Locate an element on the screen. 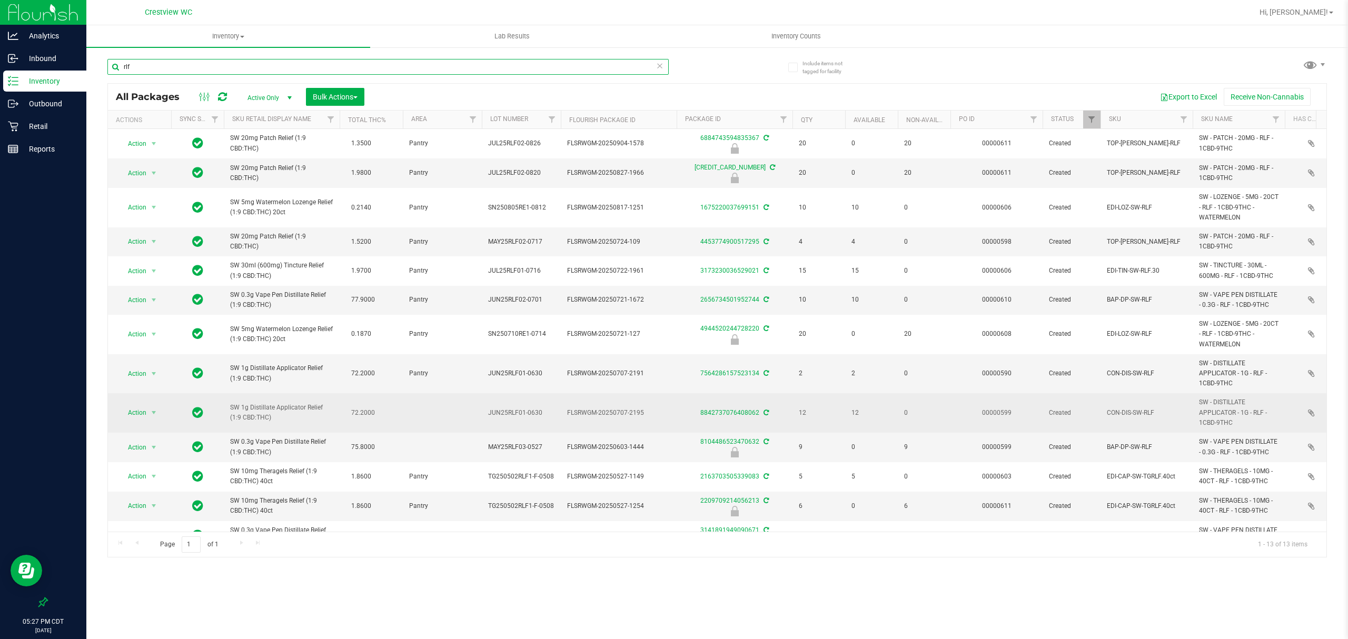 This screenshot has height=639, width=1348. a: 2163703505339083 is located at coordinates (730, 476).